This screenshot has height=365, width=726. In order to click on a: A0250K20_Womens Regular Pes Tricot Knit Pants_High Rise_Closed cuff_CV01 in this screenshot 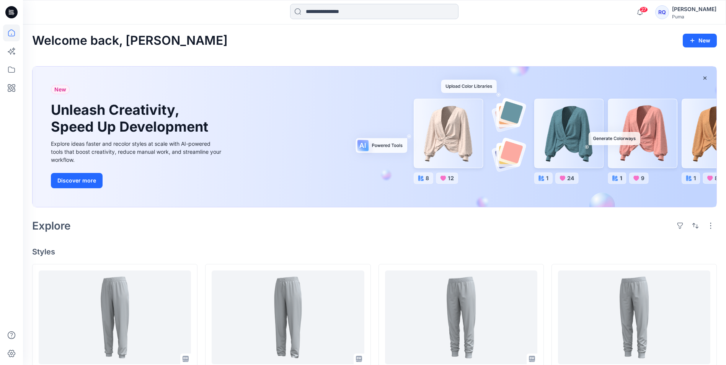, I will do `click(115, 317)`.